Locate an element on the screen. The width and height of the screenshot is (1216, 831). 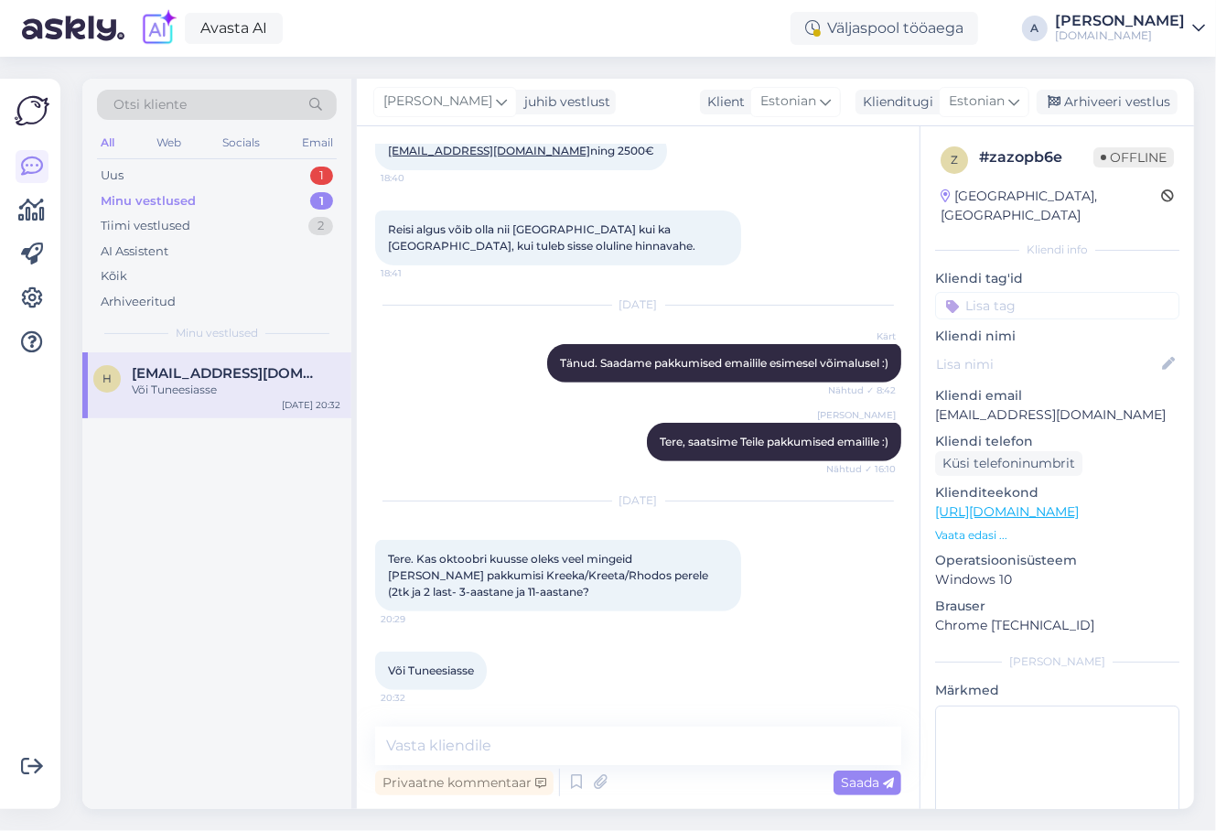
img: Askly Logo is located at coordinates (32, 111).